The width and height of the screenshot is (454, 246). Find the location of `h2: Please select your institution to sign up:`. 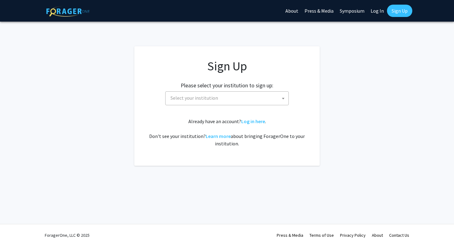

h2: Please select your institution to sign up: is located at coordinates (227, 86).